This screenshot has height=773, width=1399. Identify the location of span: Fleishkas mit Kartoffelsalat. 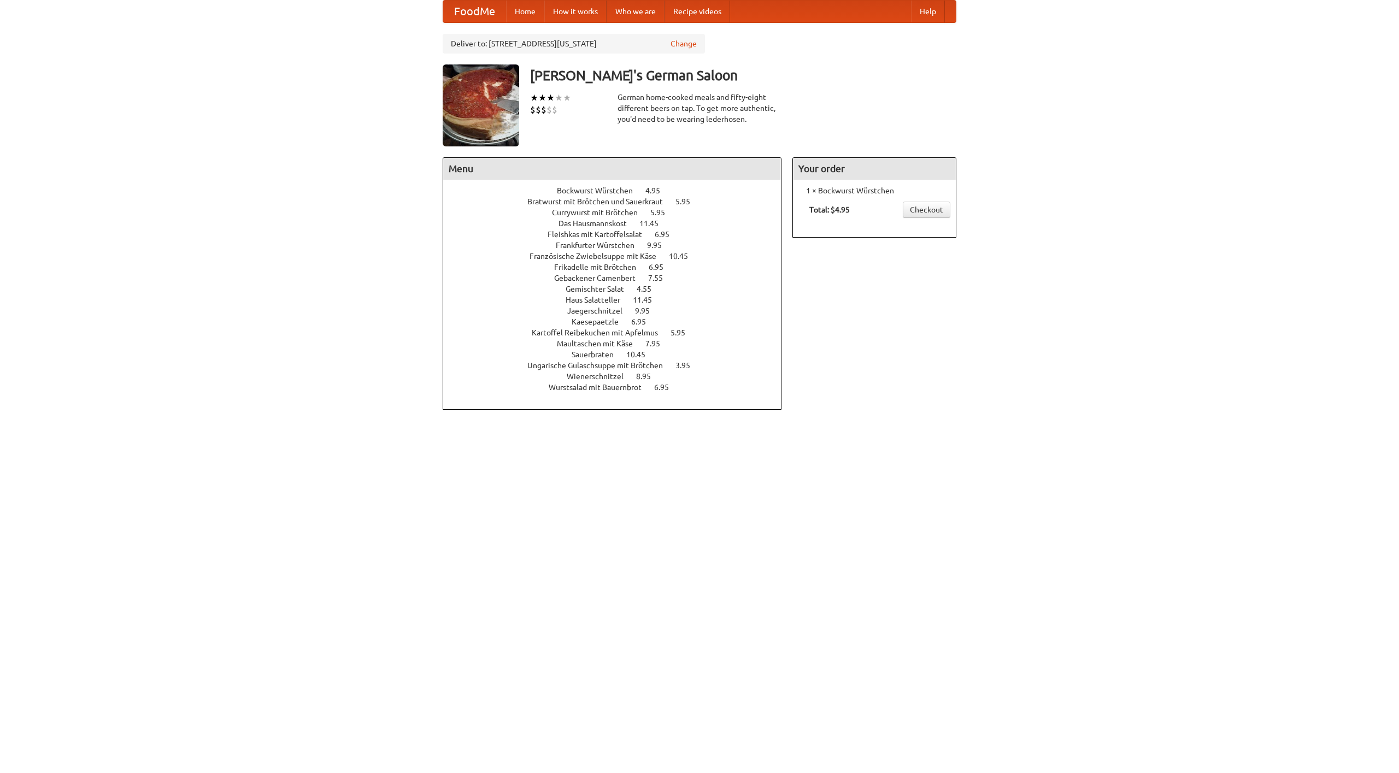
(600, 234).